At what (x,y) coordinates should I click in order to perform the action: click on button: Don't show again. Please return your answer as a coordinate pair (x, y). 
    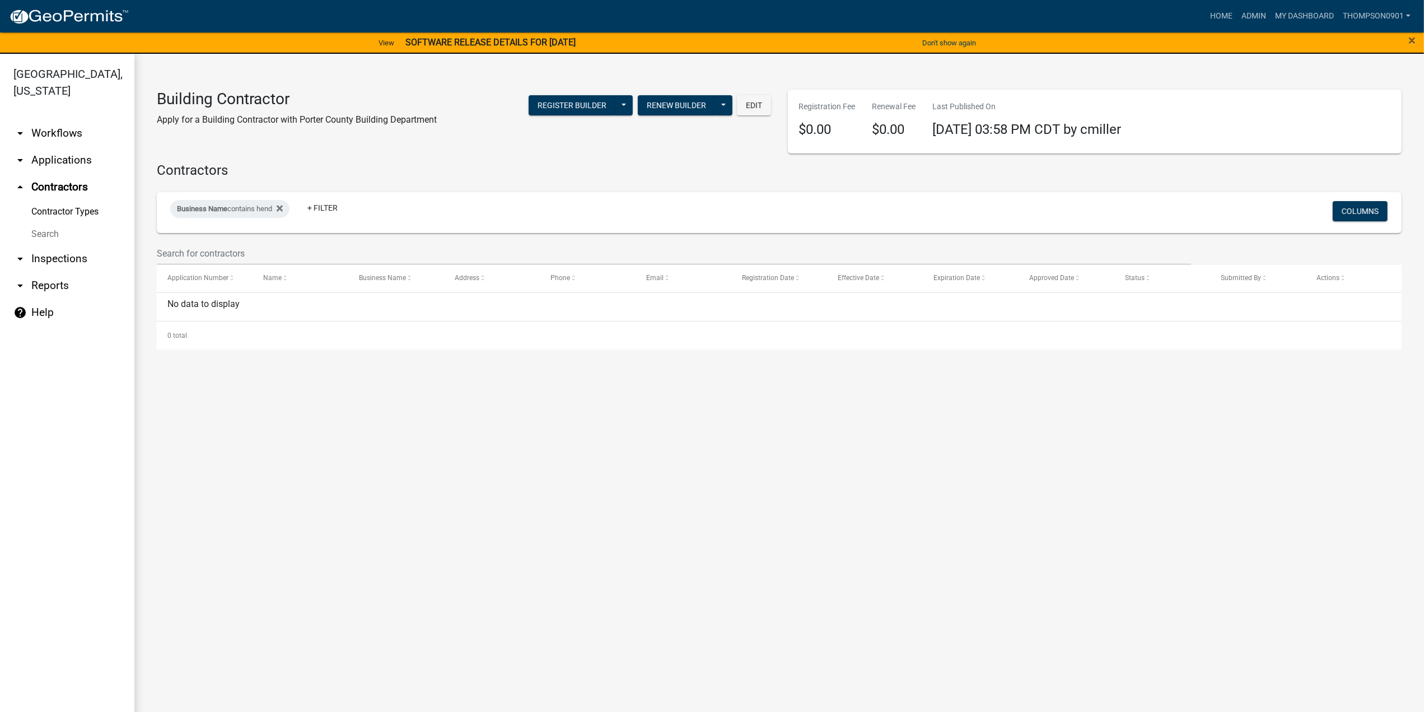
    Looking at the image, I should click on (949, 43).